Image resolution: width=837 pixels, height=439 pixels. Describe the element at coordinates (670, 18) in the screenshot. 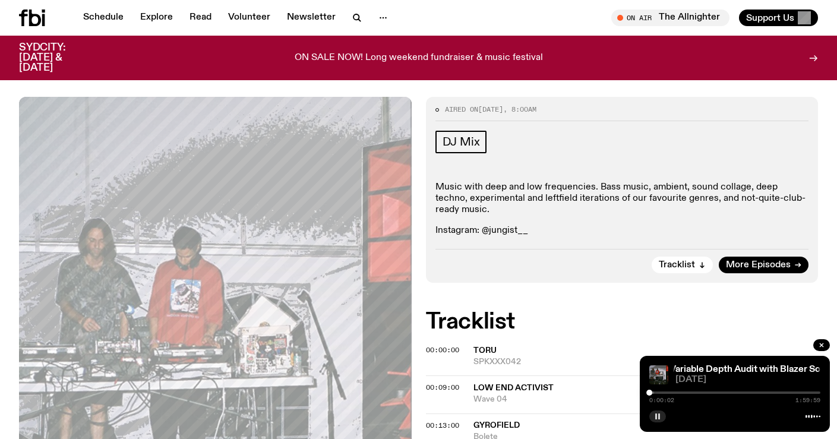

I see `button: On AirThe Allnighter` at that location.